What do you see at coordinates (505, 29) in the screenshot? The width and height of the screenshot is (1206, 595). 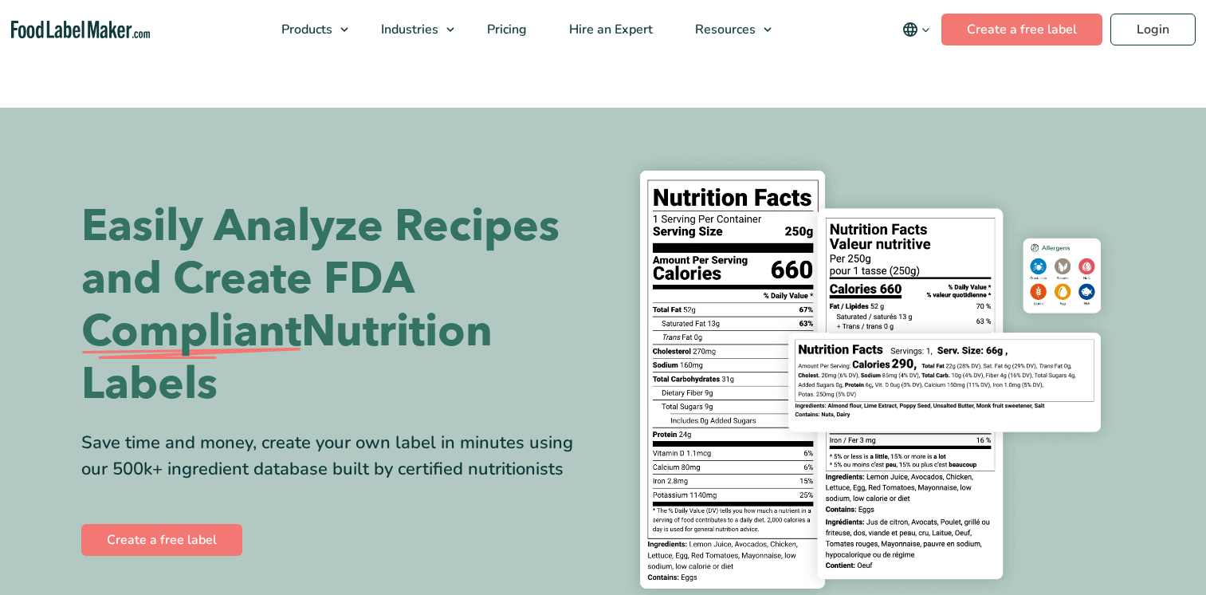 I see `span: Pricing` at bounding box center [505, 29].